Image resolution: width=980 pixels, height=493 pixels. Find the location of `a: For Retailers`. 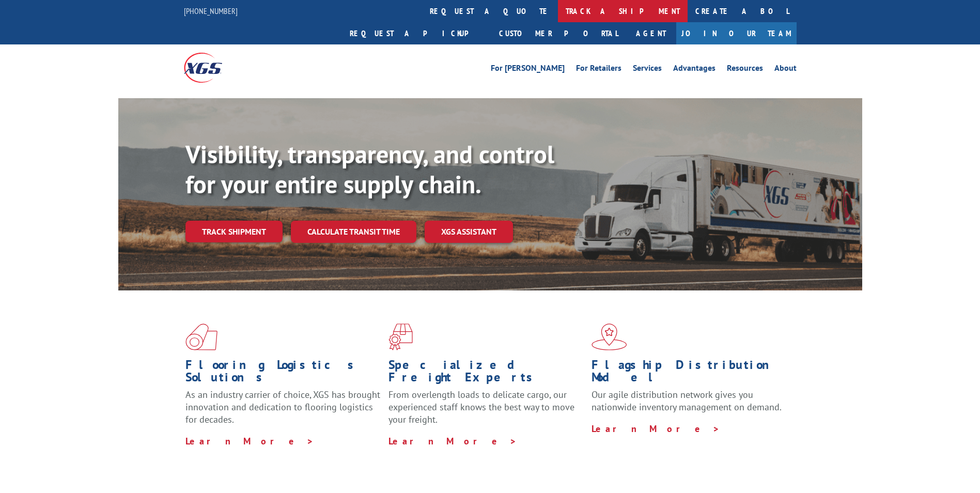

a: For Retailers is located at coordinates (598, 70).